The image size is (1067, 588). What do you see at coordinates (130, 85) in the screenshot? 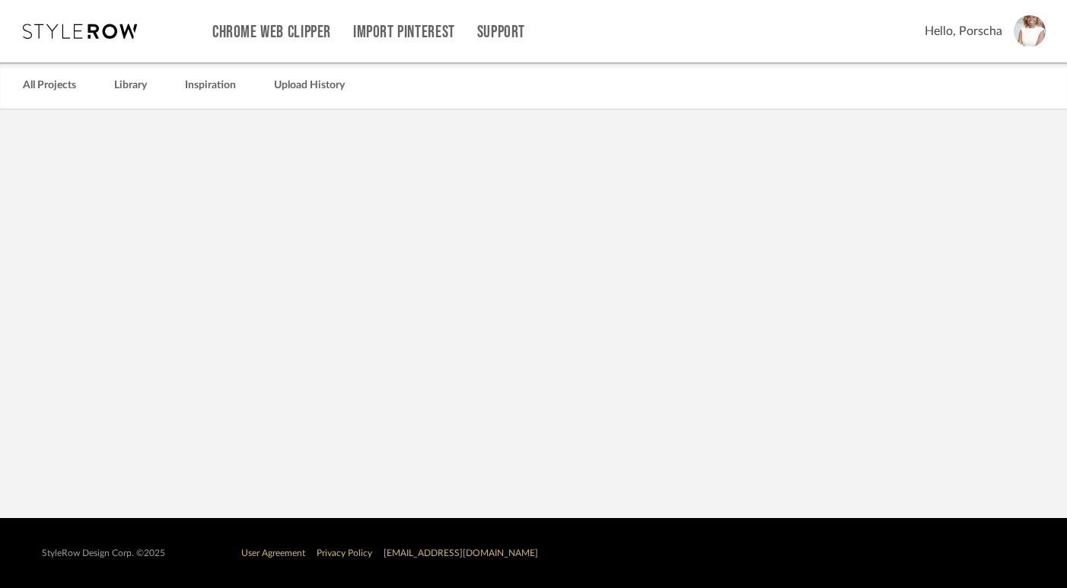
I see `a: Library` at bounding box center [130, 85].